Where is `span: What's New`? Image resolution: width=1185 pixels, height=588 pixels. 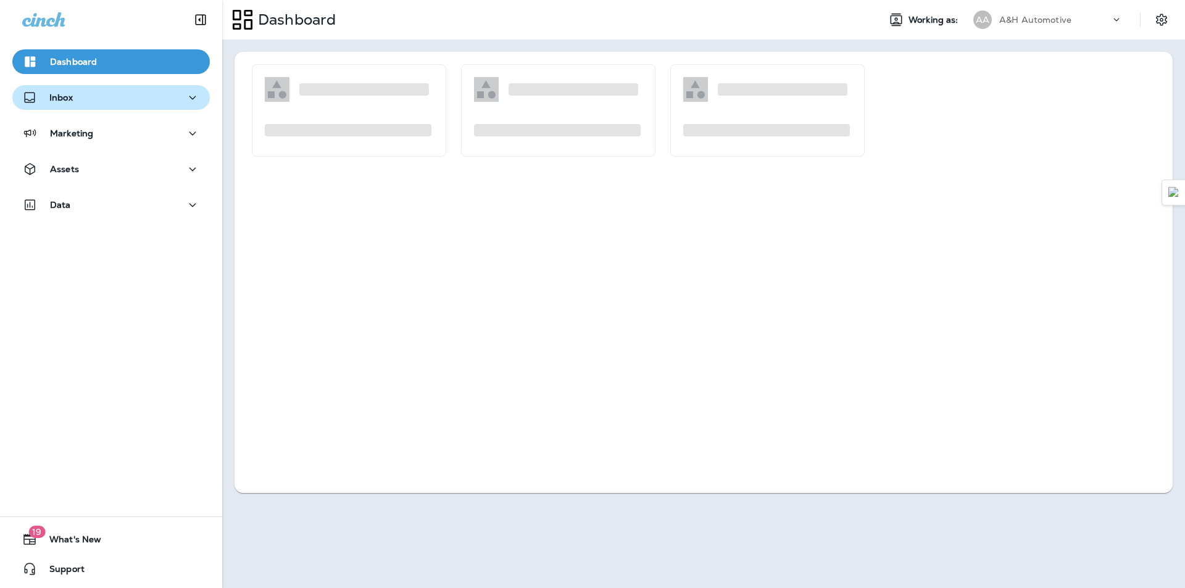
span: What's New is located at coordinates (69, 542).